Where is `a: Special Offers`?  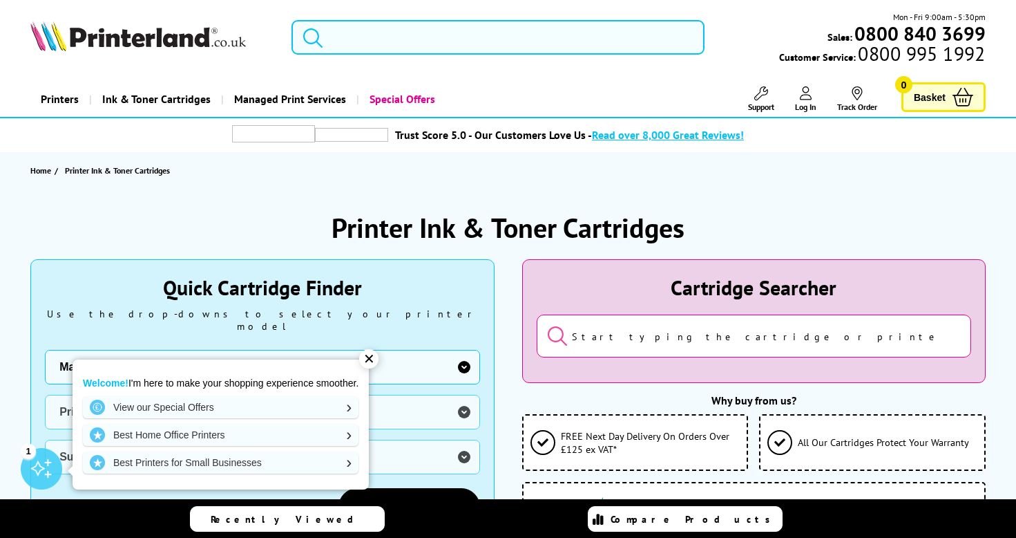
a: Special Offers is located at coordinates (401, 99).